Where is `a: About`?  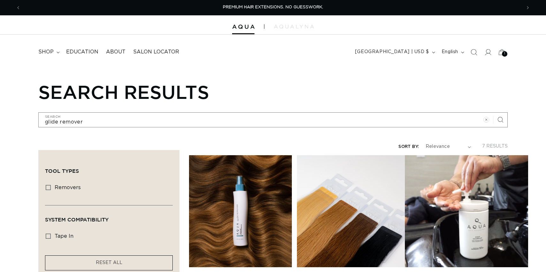
a: About is located at coordinates (116, 52).